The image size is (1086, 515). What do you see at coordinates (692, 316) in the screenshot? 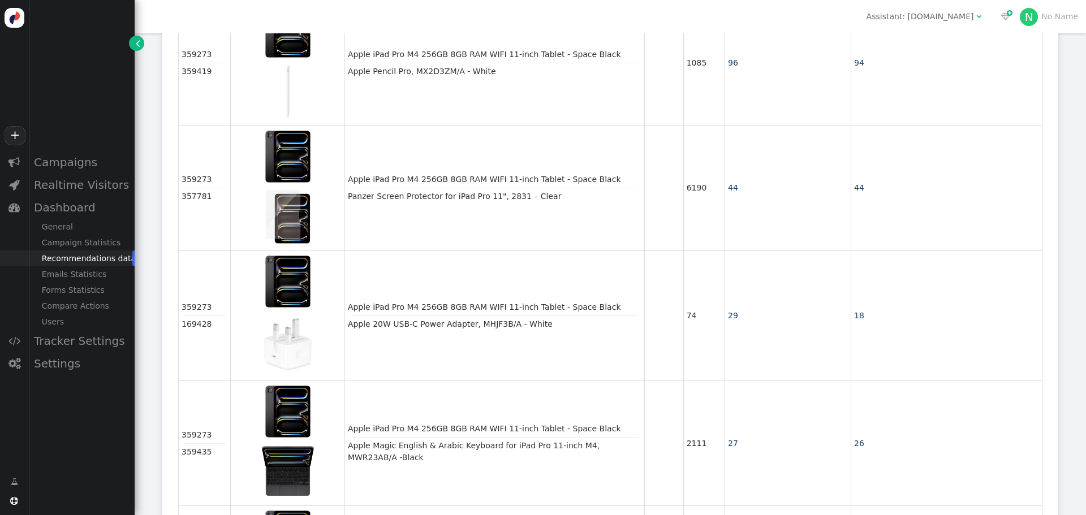
I see `span: 74` at bounding box center [692, 316].